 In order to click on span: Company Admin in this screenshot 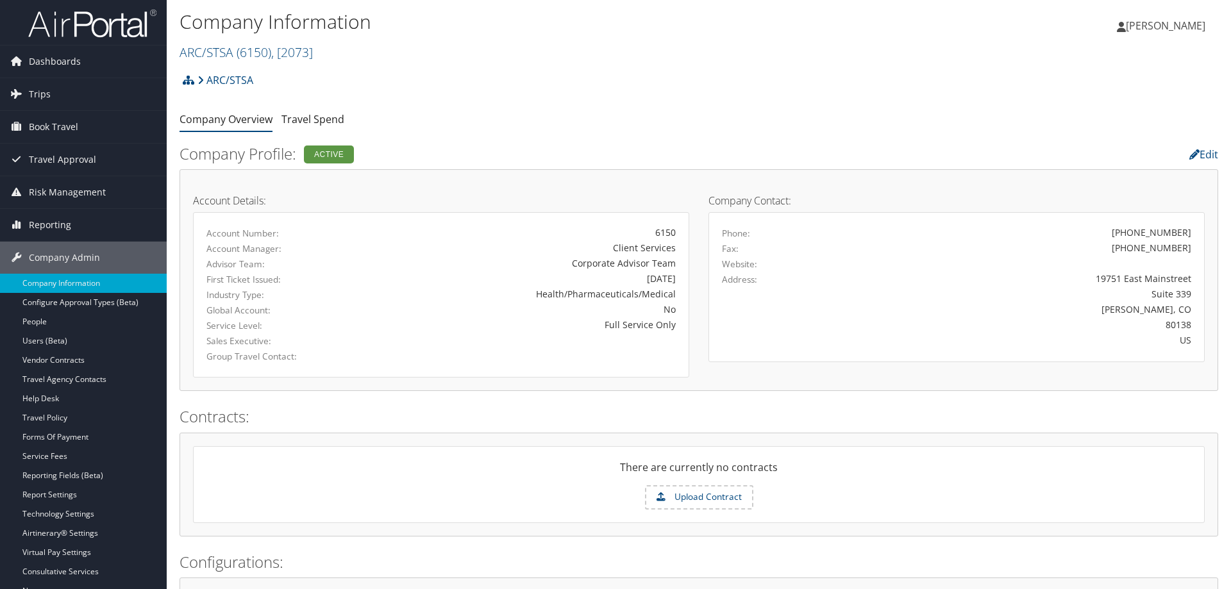, I will do `click(64, 258)`.